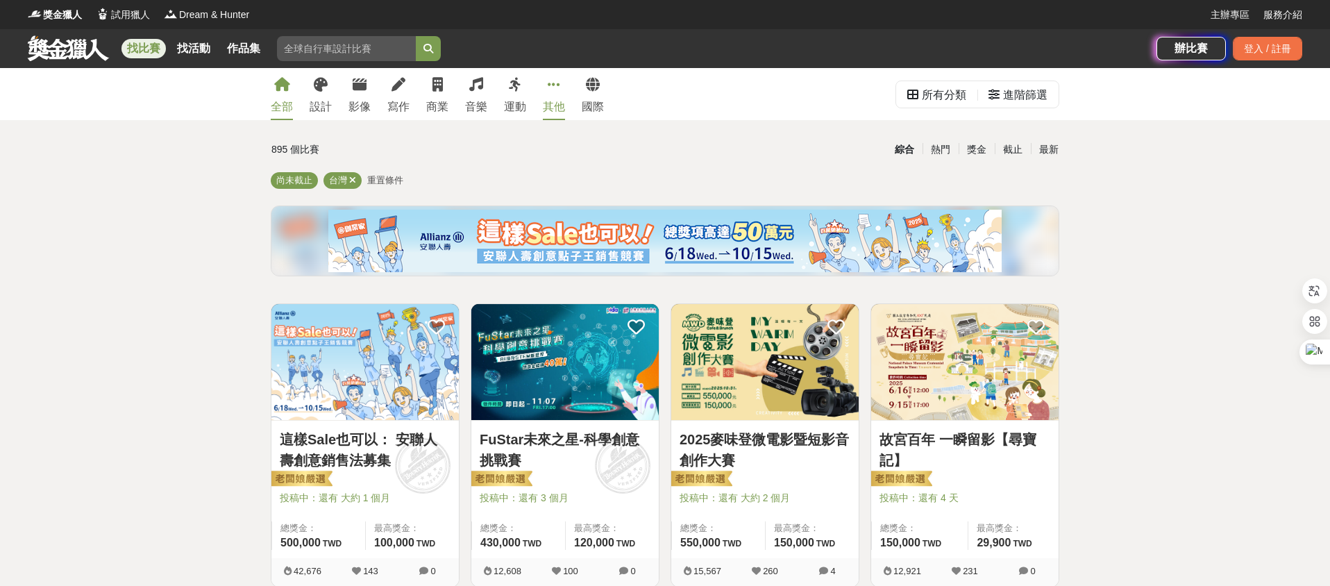 This screenshot has height=586, width=1330. What do you see at coordinates (965, 498) in the screenshot?
I see `span: 投稿中：還有 4 天` at bounding box center [965, 498].